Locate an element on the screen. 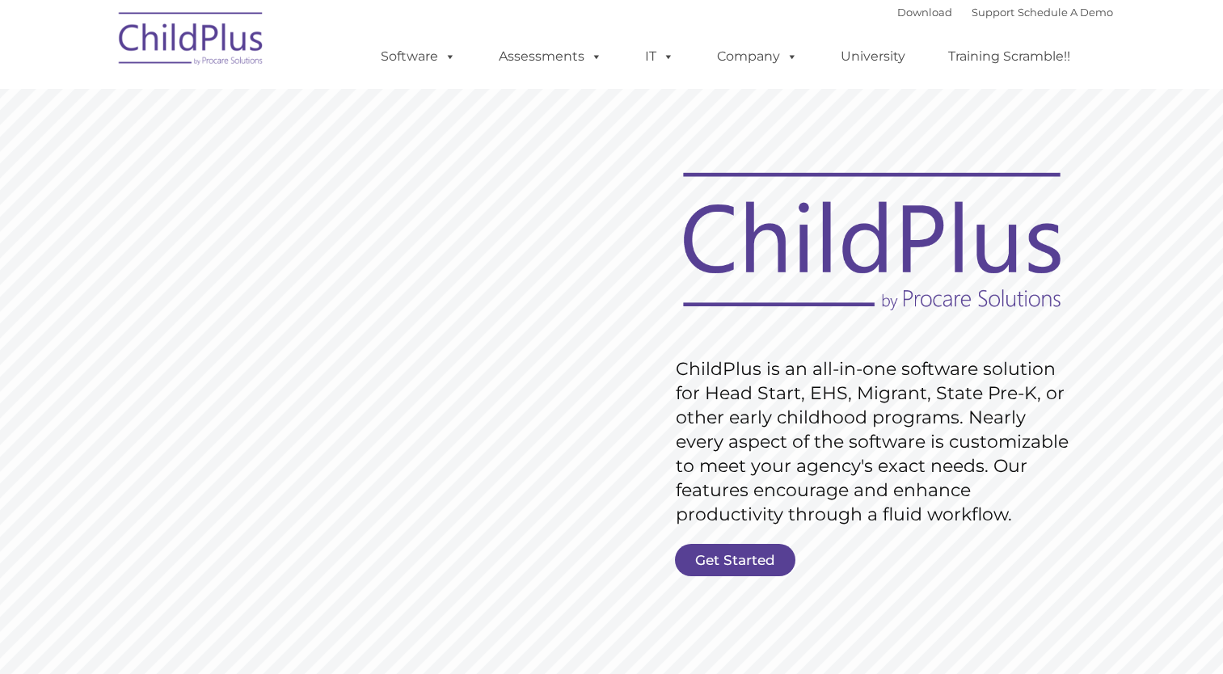  a: Company is located at coordinates (757, 57).